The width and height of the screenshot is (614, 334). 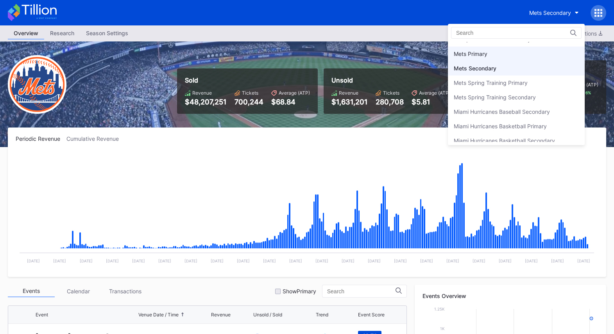 What do you see at coordinates (502, 111) in the screenshot?
I see `div: Miami Hurricanes Baseball Secondary` at bounding box center [502, 111].